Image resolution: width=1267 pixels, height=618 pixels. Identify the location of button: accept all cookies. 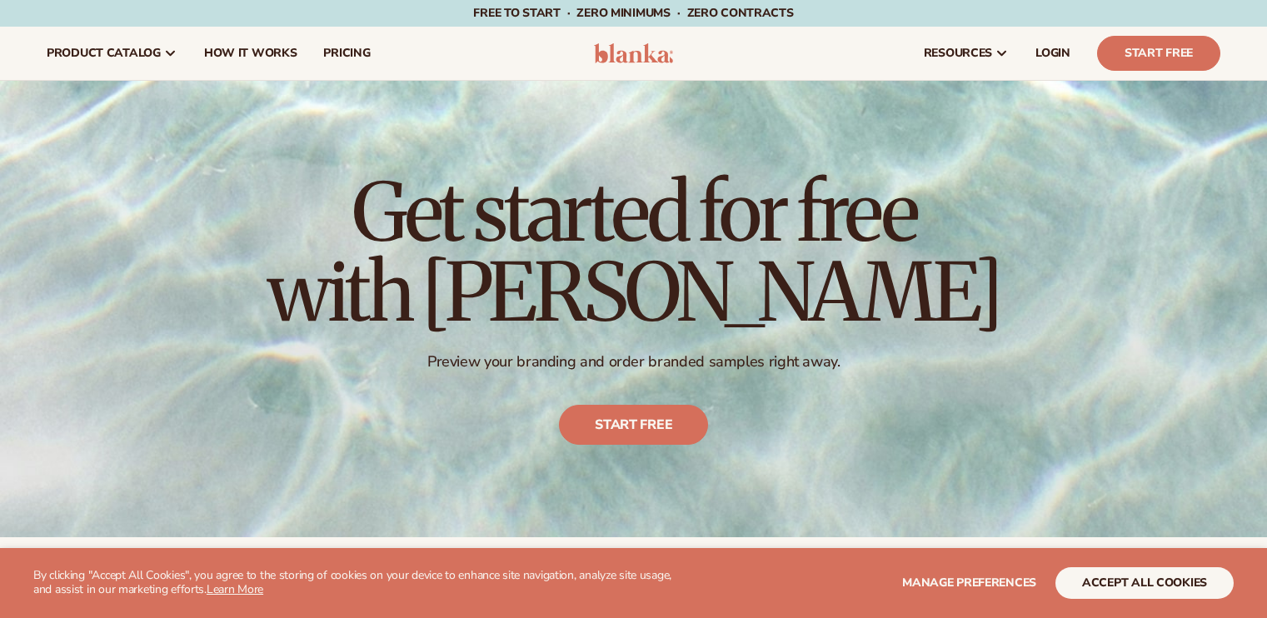
(1144, 583).